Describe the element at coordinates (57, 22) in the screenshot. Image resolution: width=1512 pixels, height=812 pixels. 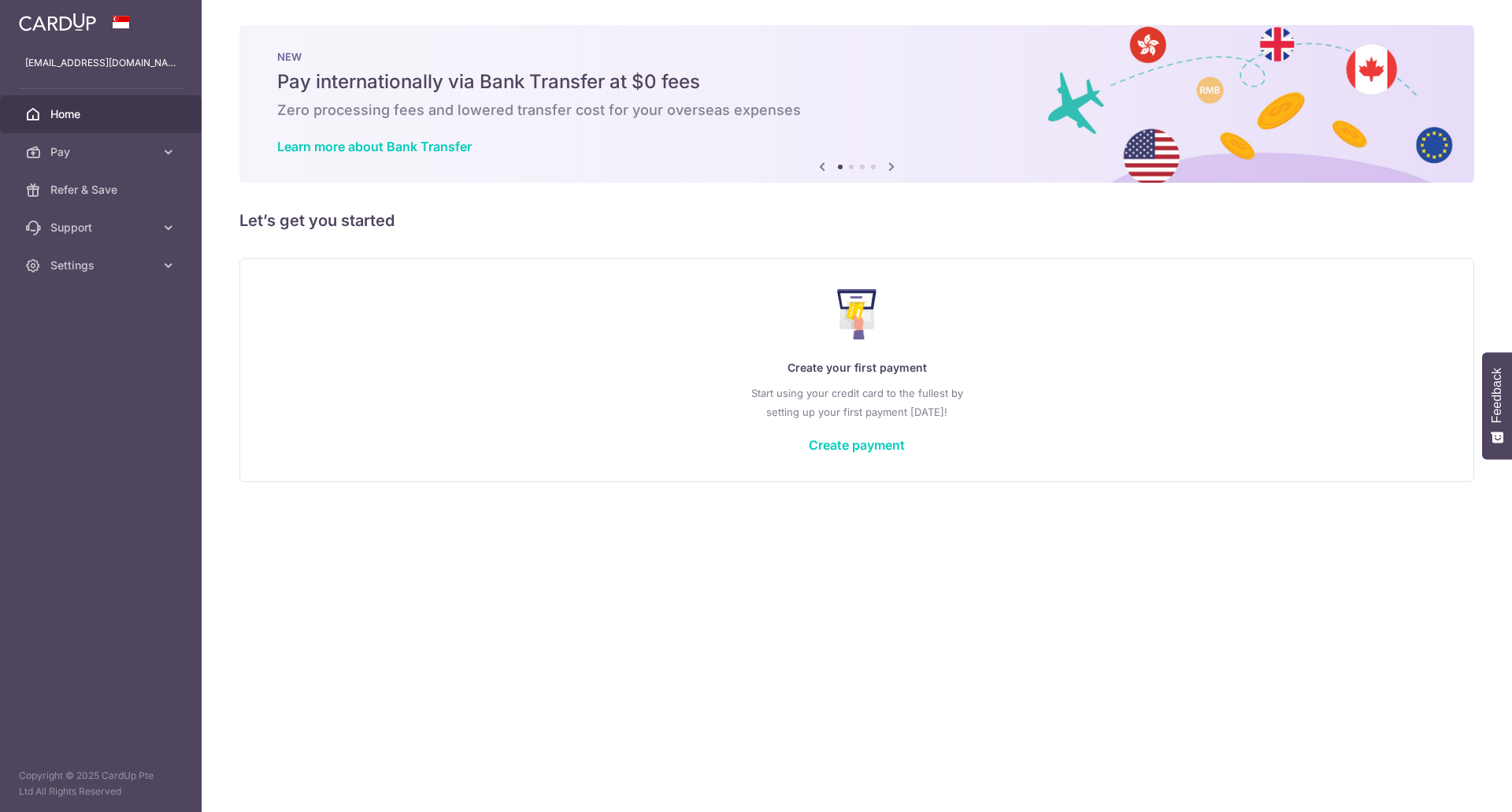
I see `img: CardUp` at that location.